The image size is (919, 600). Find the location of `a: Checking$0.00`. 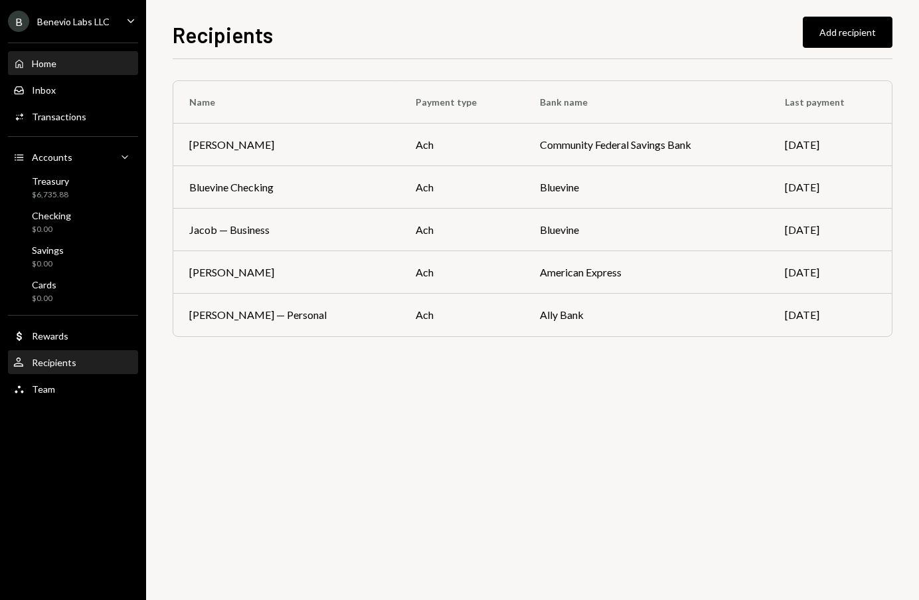

a: Checking$0.00 is located at coordinates (73, 222).